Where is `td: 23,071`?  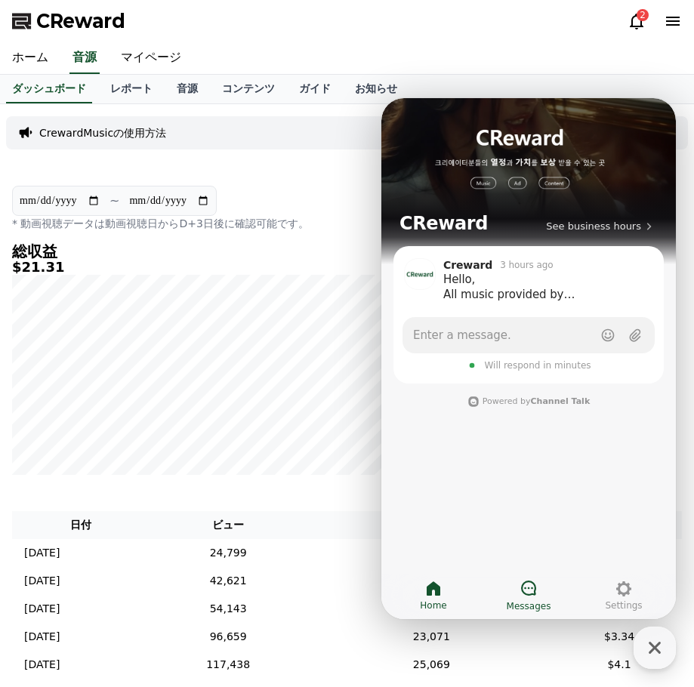
td: 23,071 is located at coordinates (431, 637).